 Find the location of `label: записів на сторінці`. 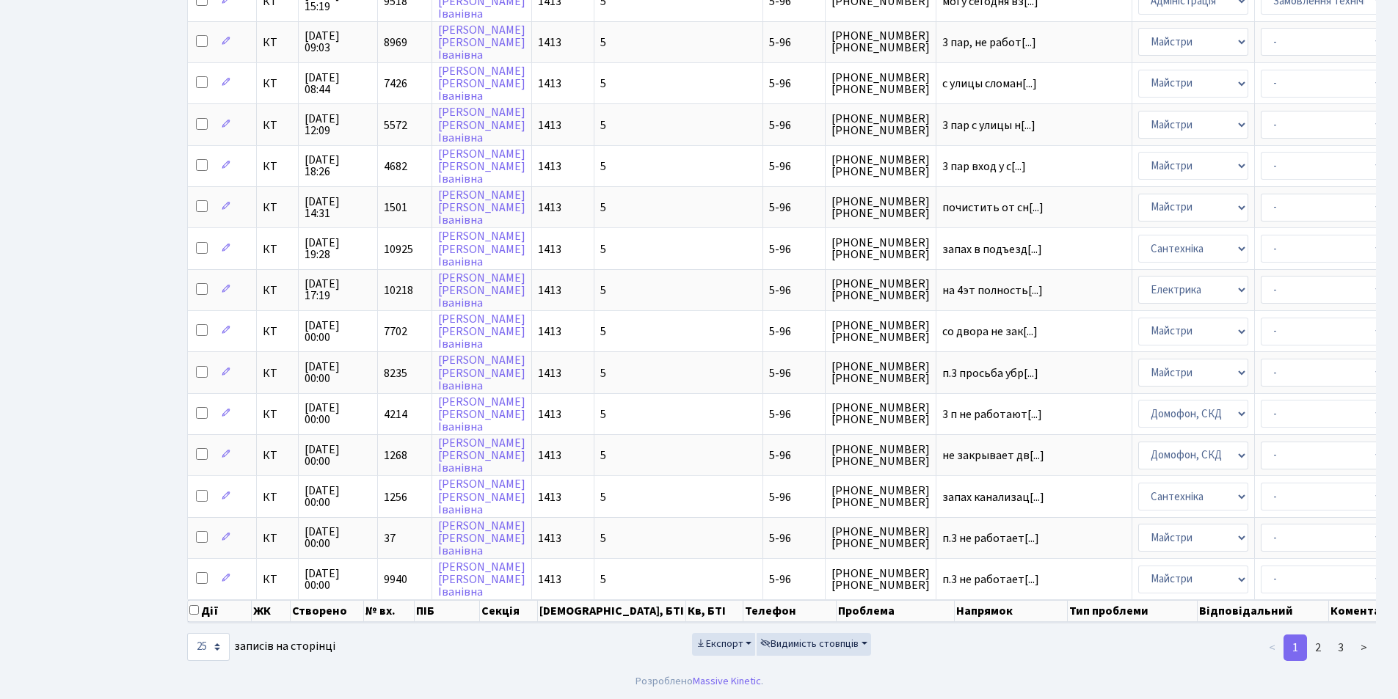

label: записів на сторінці is located at coordinates (261, 647).